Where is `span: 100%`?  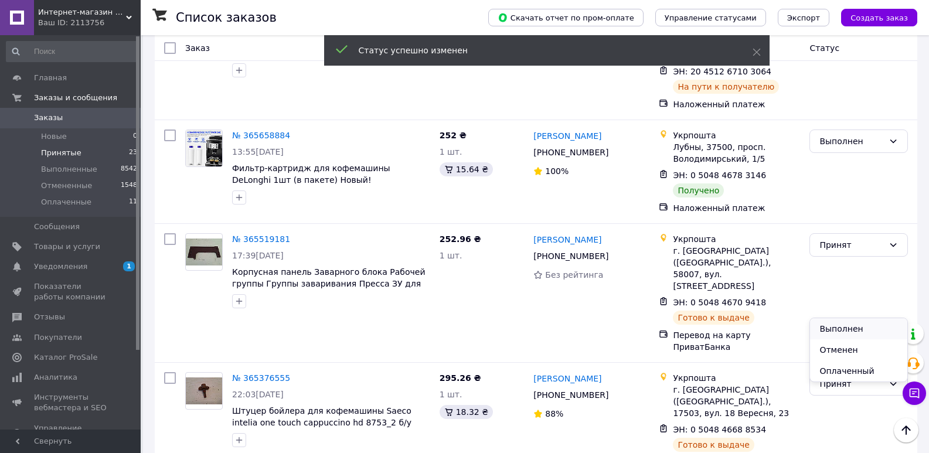
span: 100% is located at coordinates (557, 171).